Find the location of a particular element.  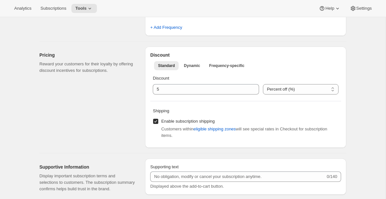

span: Supporting text is located at coordinates (164, 166).